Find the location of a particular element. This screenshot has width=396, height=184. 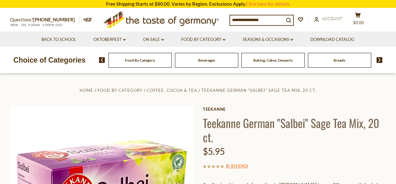

img: previous arrow is located at coordinates (102, 60).